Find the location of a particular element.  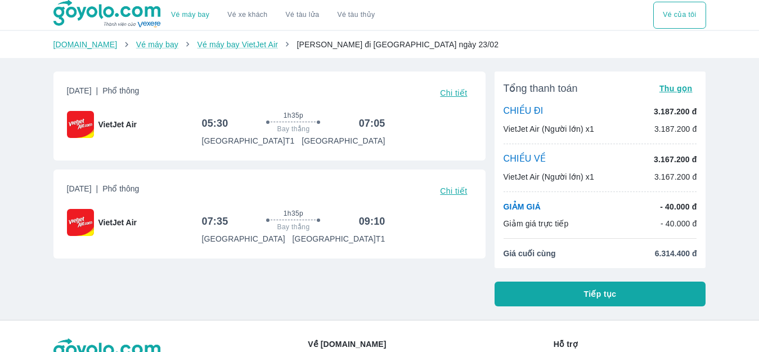

button: Thu gọn is located at coordinates (676, 88).